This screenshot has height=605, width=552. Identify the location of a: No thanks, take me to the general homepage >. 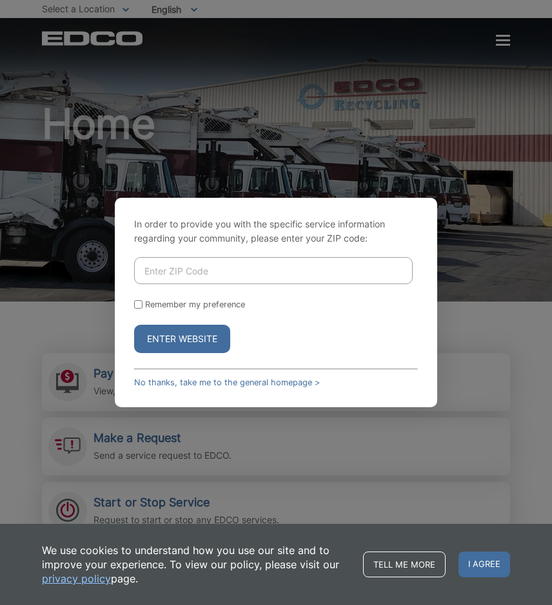
(227, 382).